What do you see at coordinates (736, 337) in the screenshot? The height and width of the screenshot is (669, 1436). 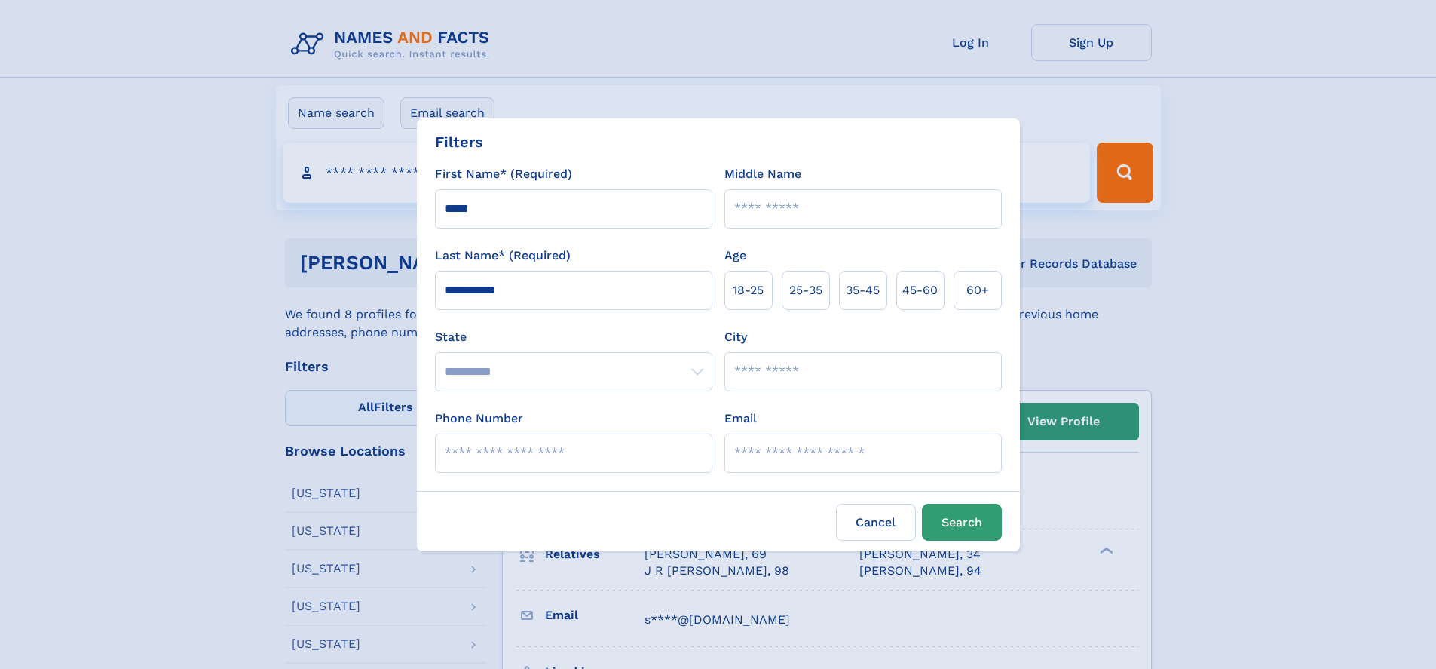 I see `label: City` at bounding box center [736, 337].